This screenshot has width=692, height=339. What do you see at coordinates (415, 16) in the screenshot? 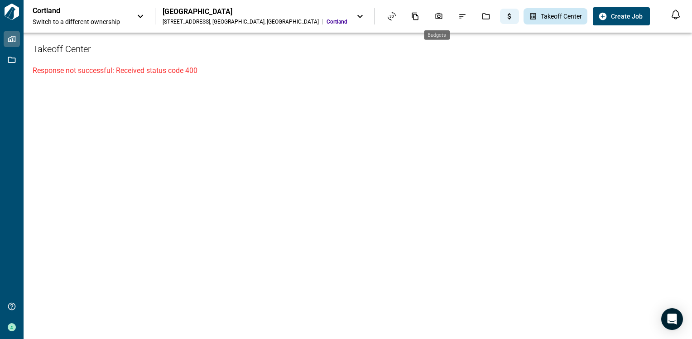
I see `div: Documents` at bounding box center [415, 16].